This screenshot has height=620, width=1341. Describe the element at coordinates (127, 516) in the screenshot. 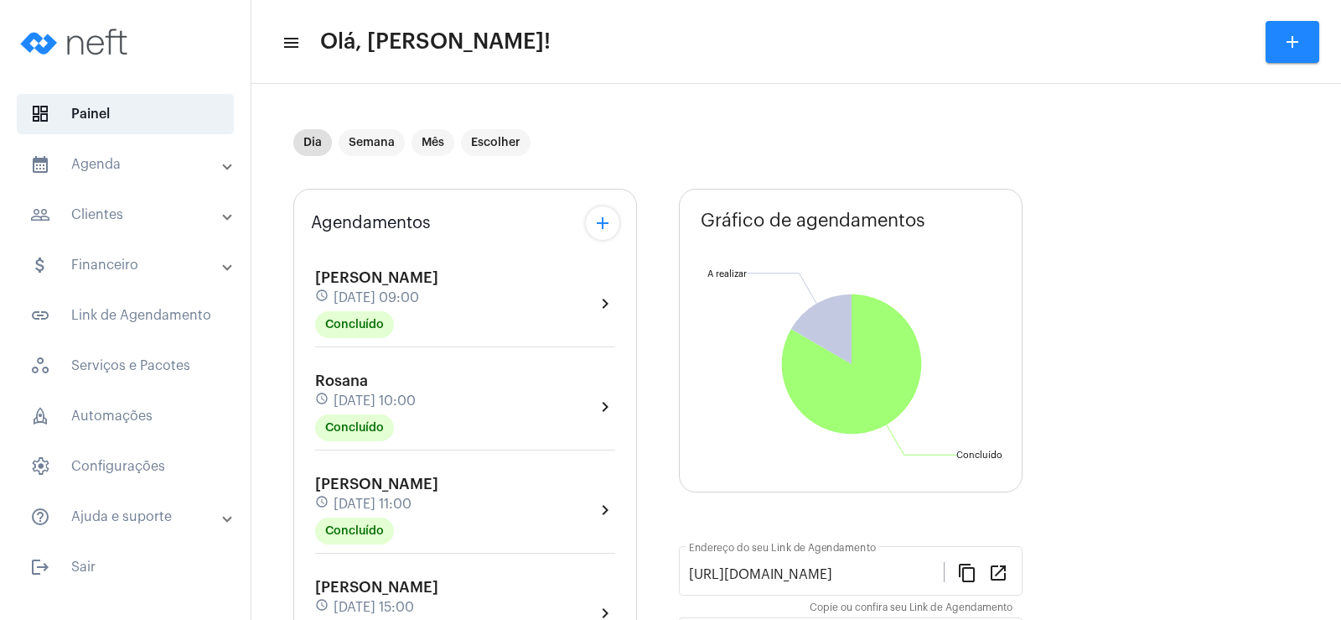

I see `mat-panel-title: Ajuda e suporte` at that location.